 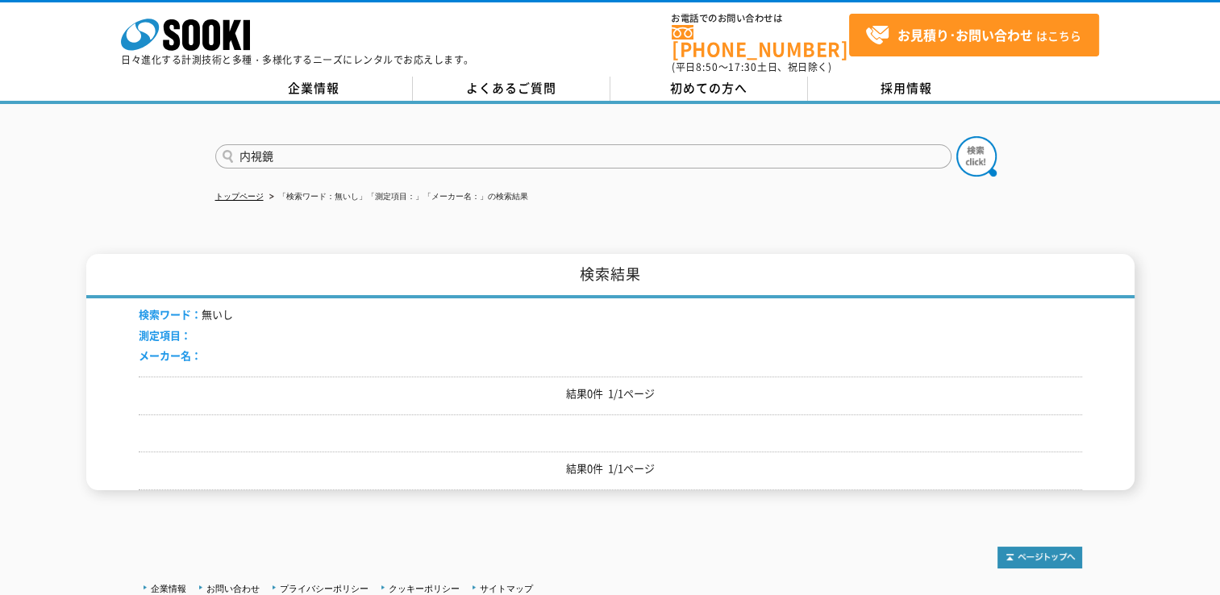 I want to click on span: はこちら, so click(x=973, y=35).